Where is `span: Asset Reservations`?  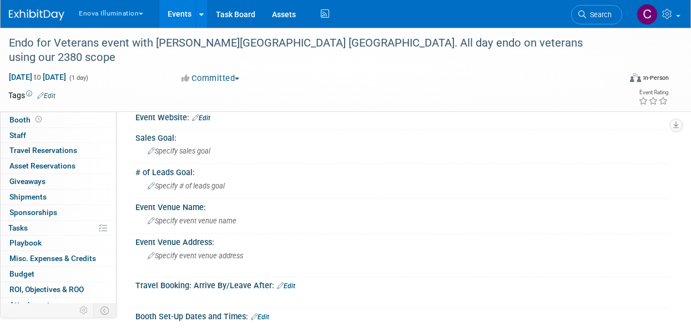 span: Asset Reservations is located at coordinates (42, 166).